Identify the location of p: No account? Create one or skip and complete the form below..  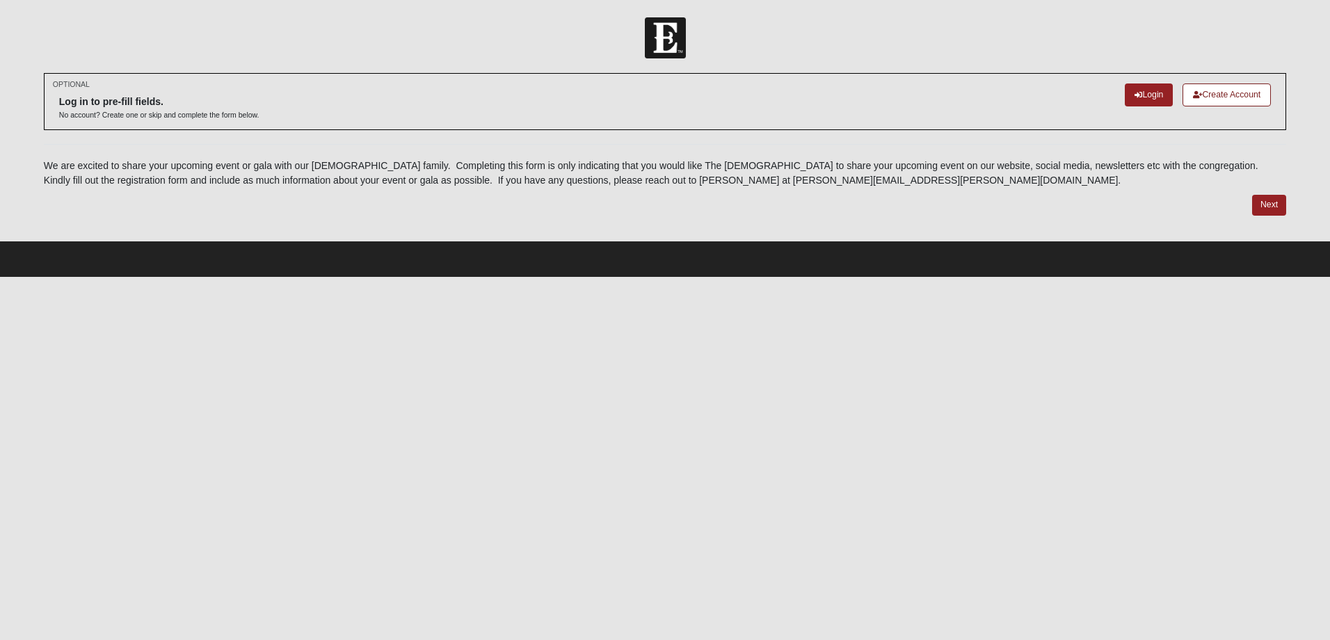
(159, 115).